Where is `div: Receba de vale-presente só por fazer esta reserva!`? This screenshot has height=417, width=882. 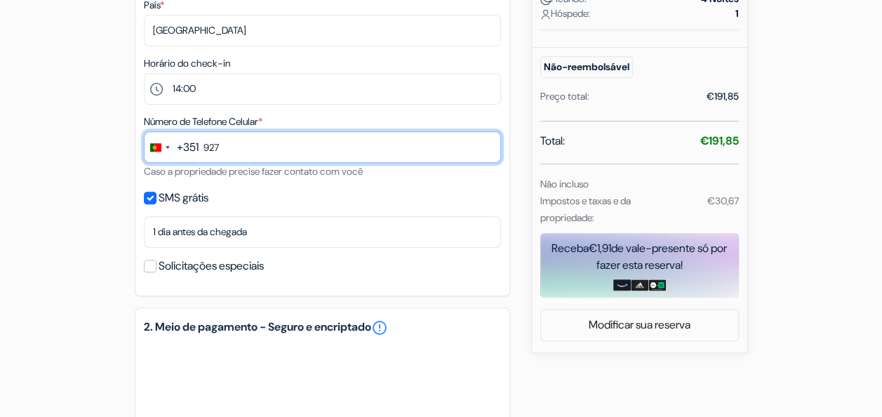 div: Receba de vale-presente só por fazer esta reserva! is located at coordinates (639, 257).